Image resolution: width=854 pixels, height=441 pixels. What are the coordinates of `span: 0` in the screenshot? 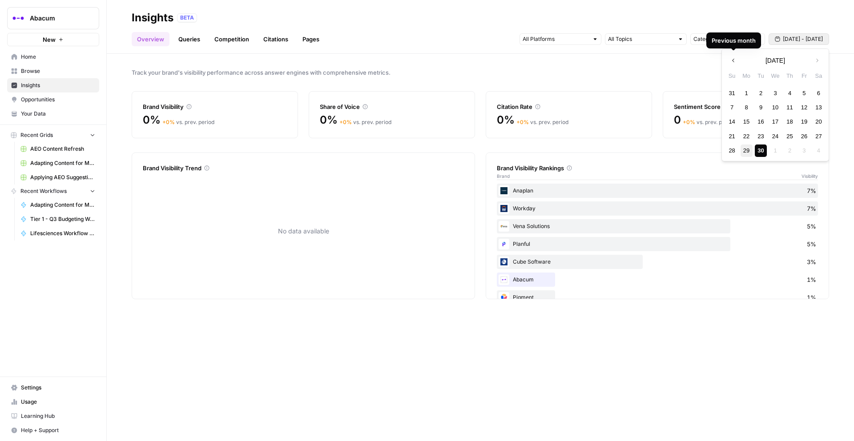 It's located at (678, 120).